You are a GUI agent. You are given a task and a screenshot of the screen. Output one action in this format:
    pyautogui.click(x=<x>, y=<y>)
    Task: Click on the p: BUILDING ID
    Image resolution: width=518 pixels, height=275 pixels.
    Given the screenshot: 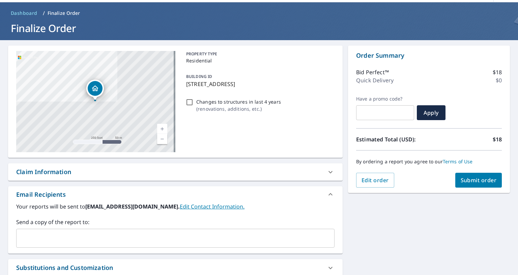 What is the action you would take?
    pyautogui.click(x=199, y=76)
    